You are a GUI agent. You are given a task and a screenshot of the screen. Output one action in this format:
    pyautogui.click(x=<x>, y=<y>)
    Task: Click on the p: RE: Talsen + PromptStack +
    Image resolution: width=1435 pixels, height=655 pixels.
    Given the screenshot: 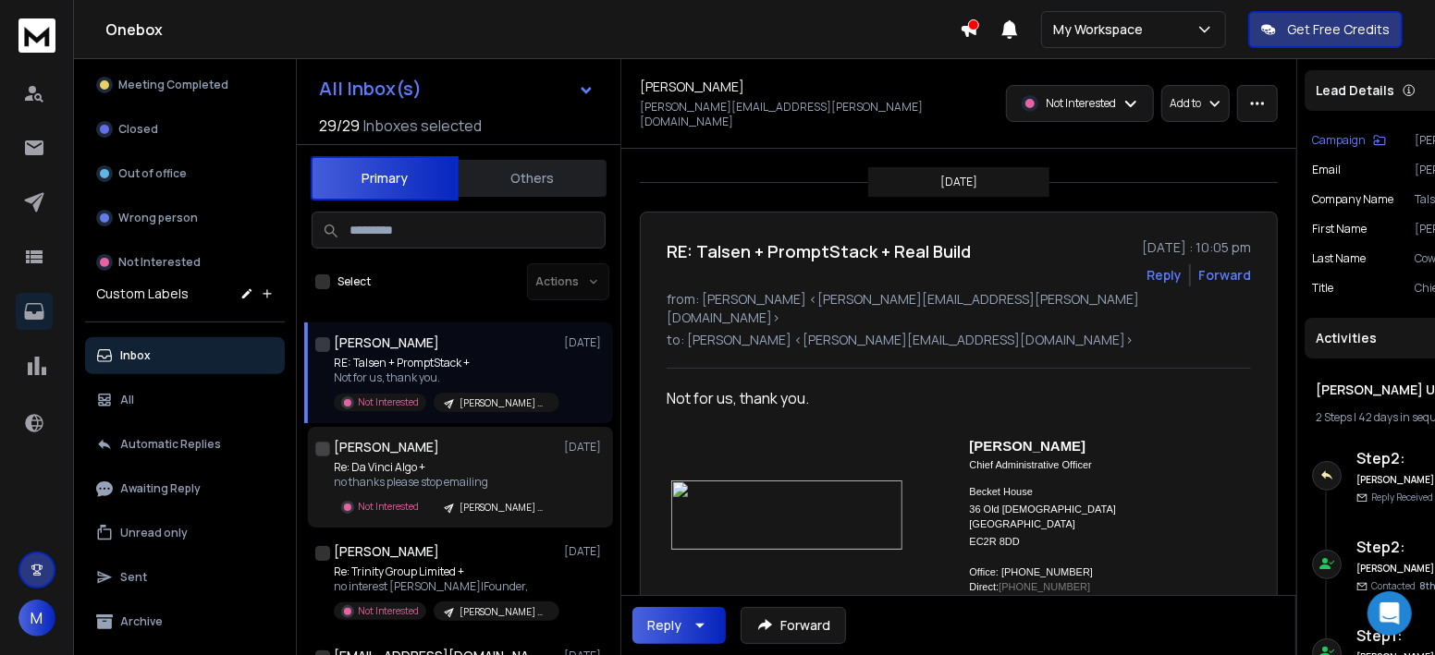 What is the action you would take?
    pyautogui.click(x=445, y=363)
    